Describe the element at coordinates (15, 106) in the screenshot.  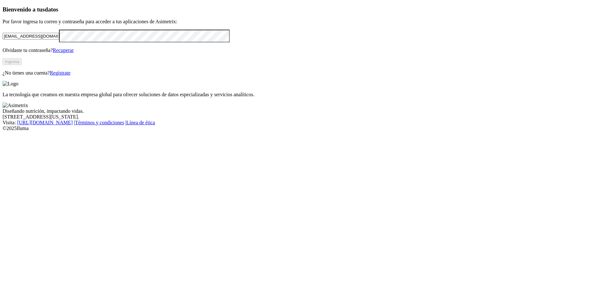
I see `img: Asimetrix` at that location.